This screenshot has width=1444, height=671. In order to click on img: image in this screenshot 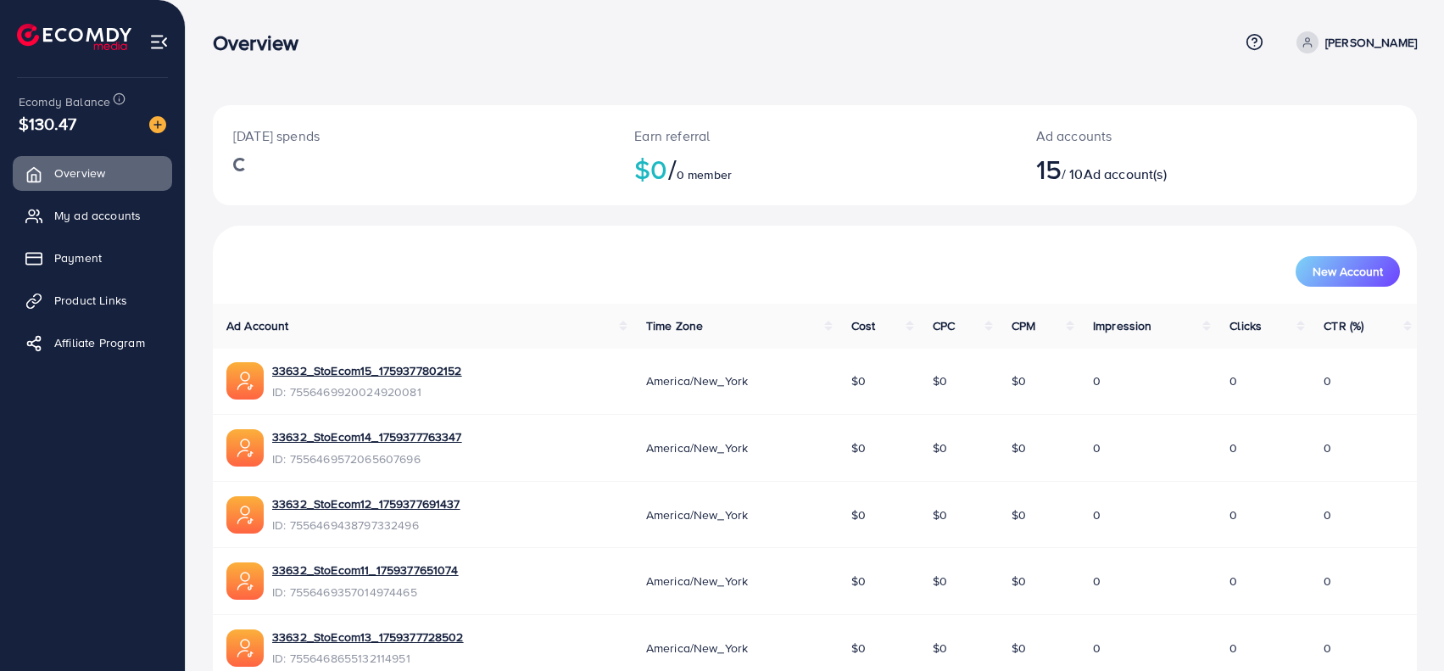, I will do `click(158, 125)`.